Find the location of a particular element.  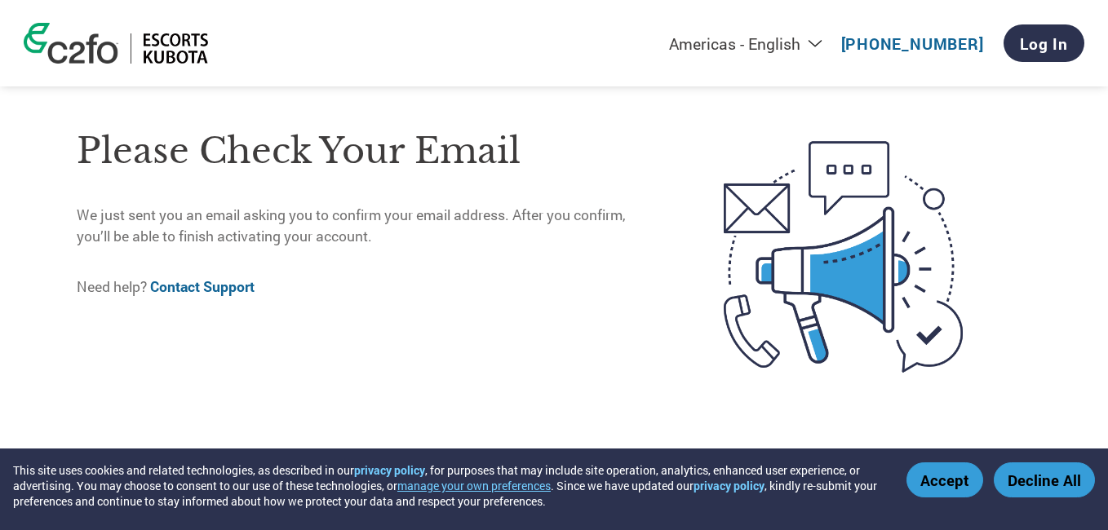

h1: Please check your email is located at coordinates (365, 151).